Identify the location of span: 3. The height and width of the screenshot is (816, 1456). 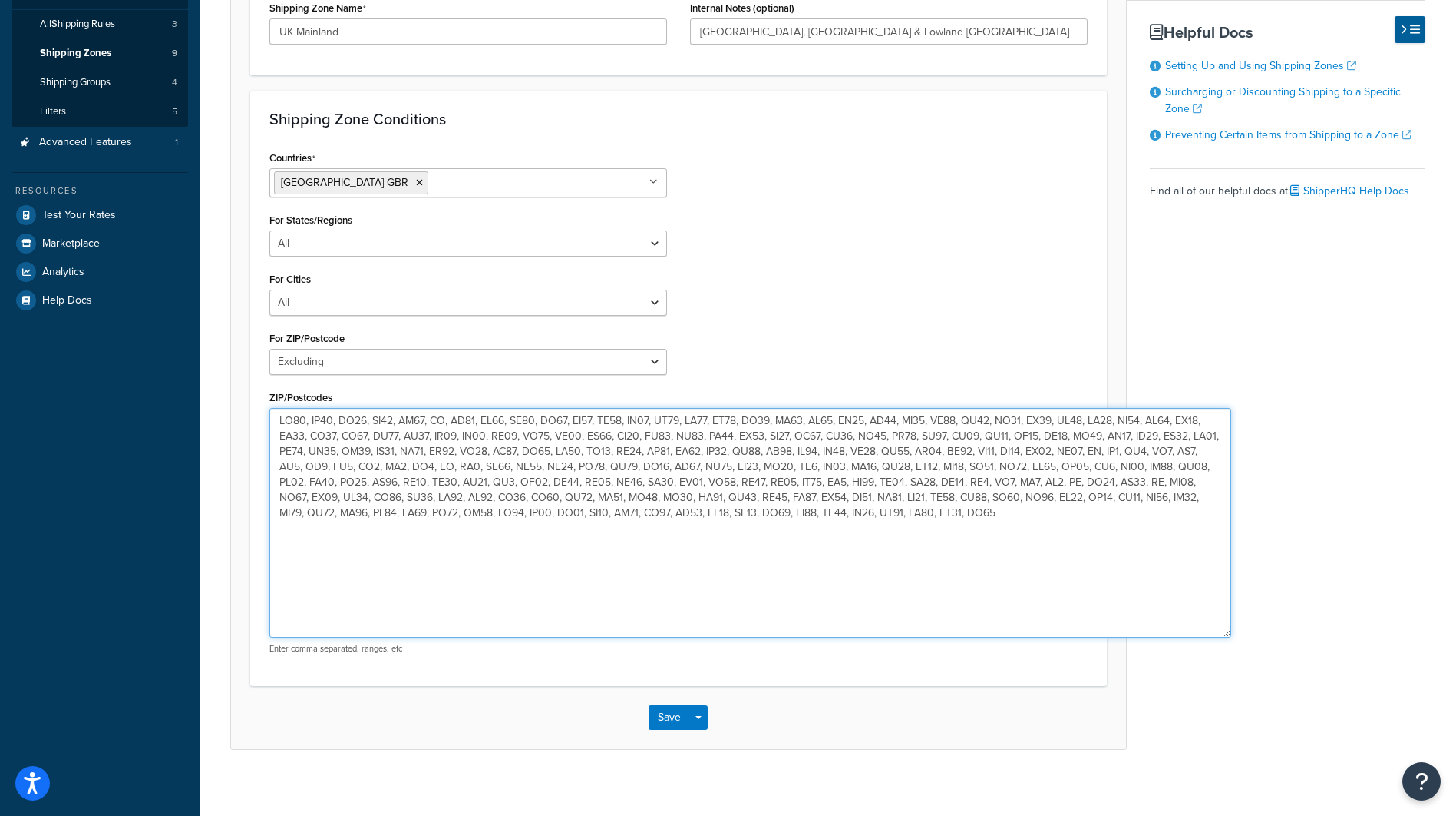
(174, 23).